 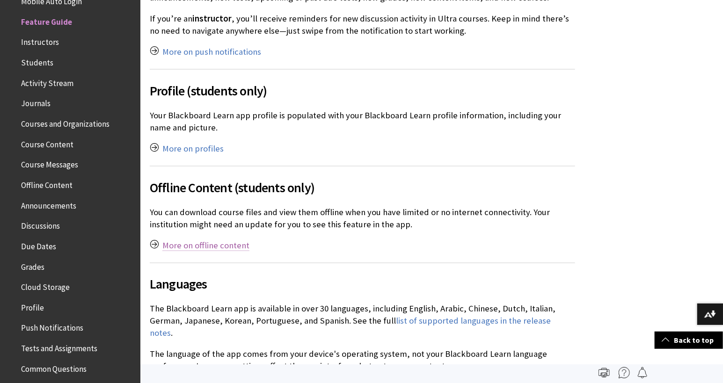 What do you see at coordinates (59, 347) in the screenshot?
I see `span: Tests and Assignments` at bounding box center [59, 347].